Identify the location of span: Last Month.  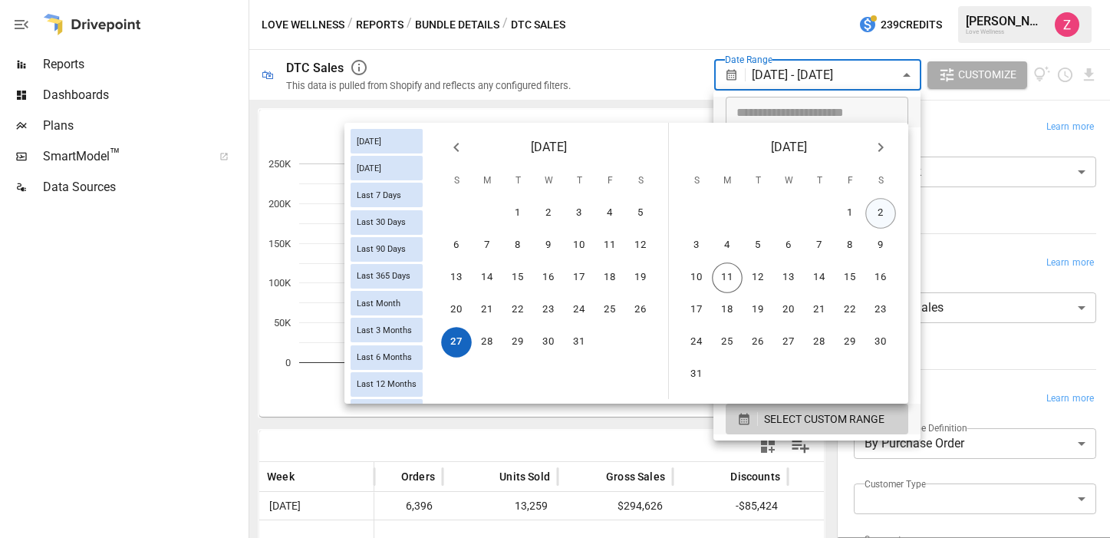
(378, 303).